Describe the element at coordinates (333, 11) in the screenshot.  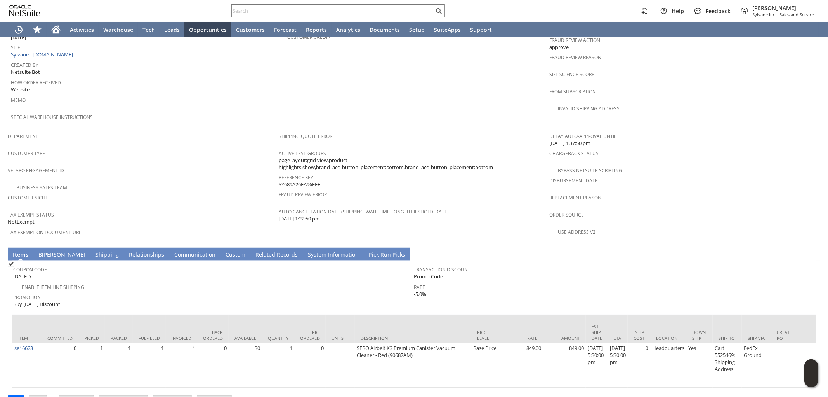
I see `input: Search` at that location.